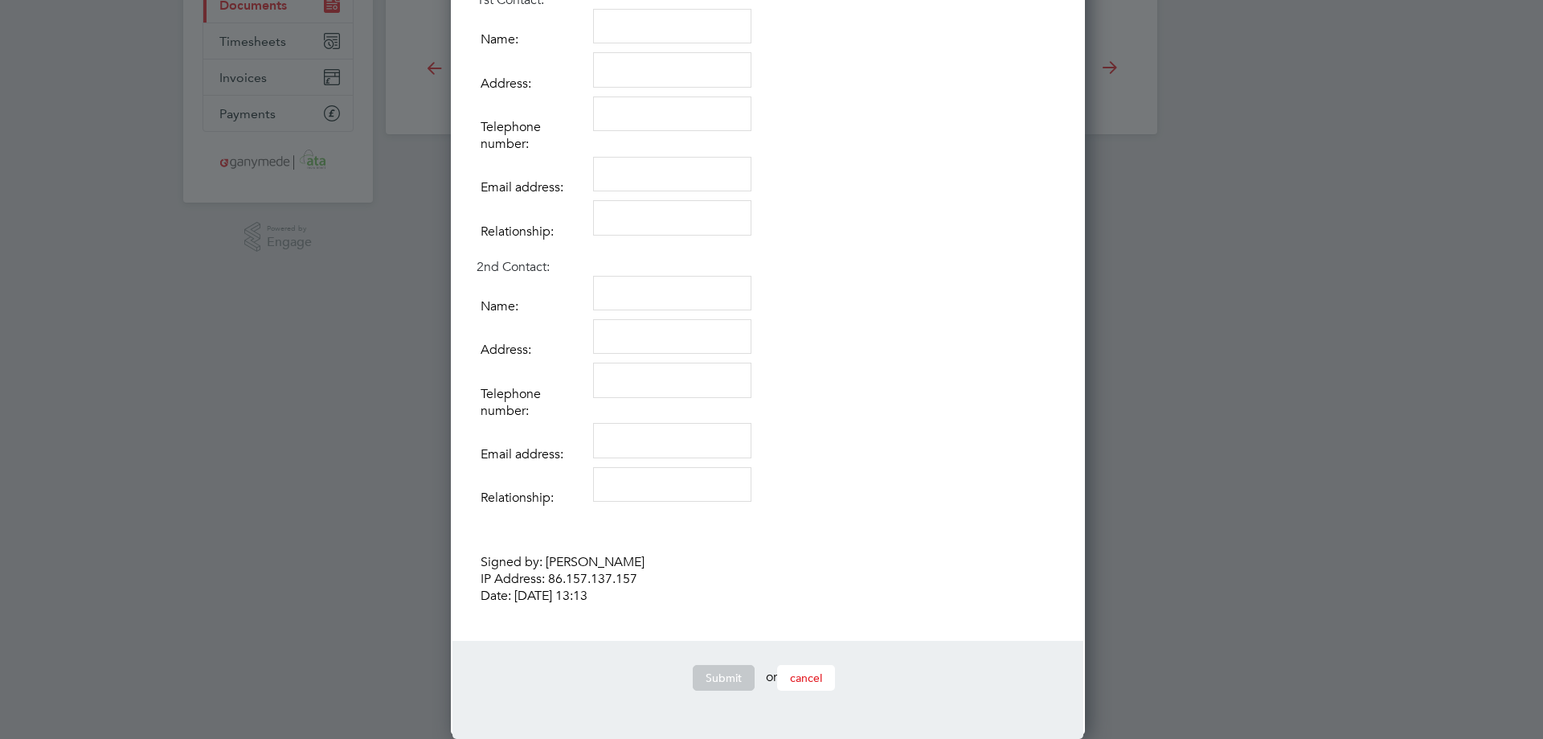  Describe the element at coordinates (768, 267) in the screenshot. I see `h2: 2nd Contact:` at that location.